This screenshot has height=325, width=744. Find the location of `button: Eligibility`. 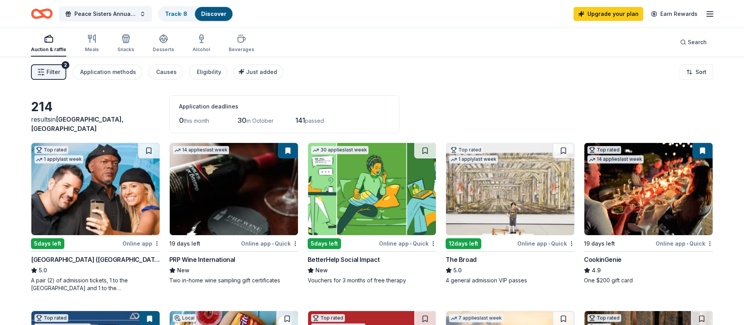

button: Eligibility is located at coordinates (208, 72).